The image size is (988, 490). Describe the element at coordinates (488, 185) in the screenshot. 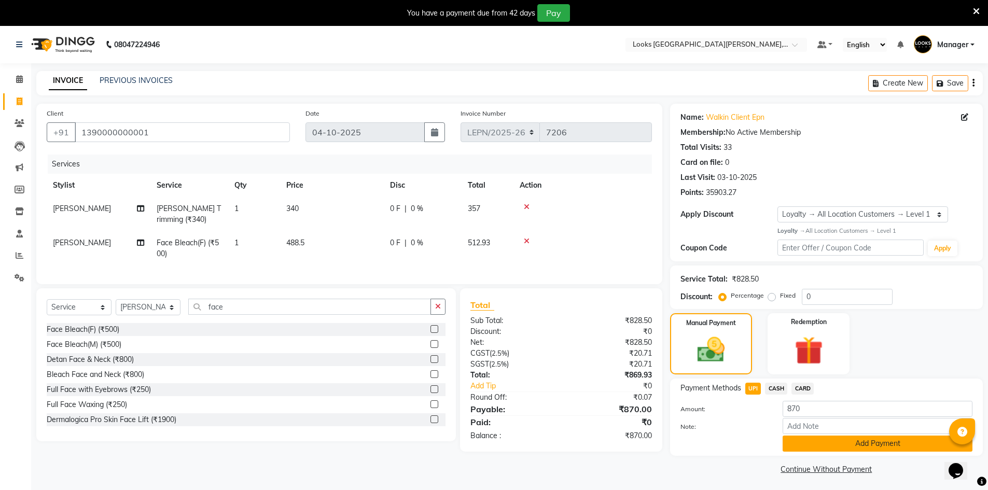

I see `th: Total` at that location.